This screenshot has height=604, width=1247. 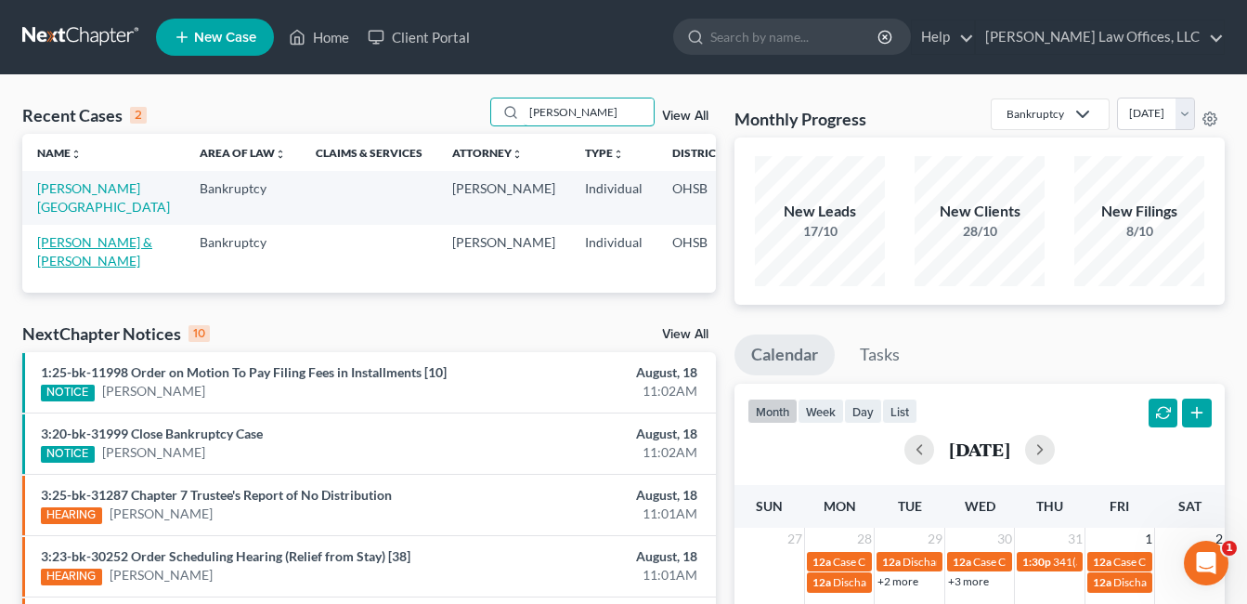 What do you see at coordinates (225, 37) in the screenshot?
I see `span: New Case` at bounding box center [225, 37].